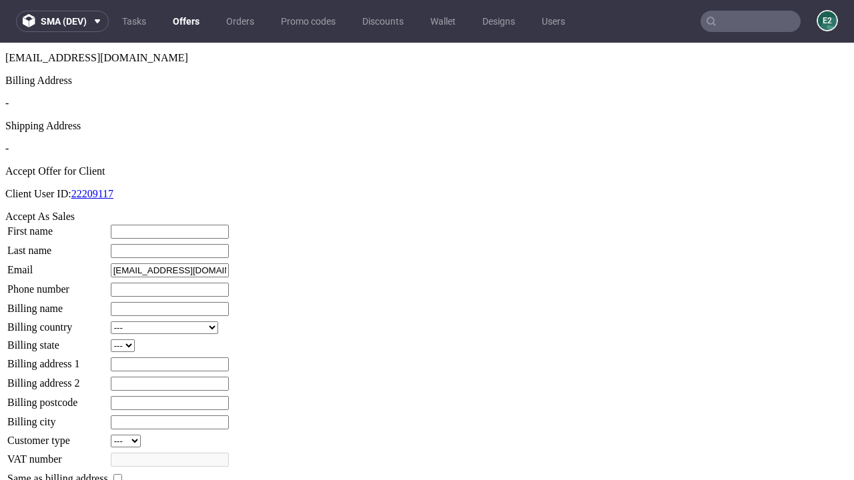 The image size is (854, 480). I want to click on td: First name, so click(57, 189).